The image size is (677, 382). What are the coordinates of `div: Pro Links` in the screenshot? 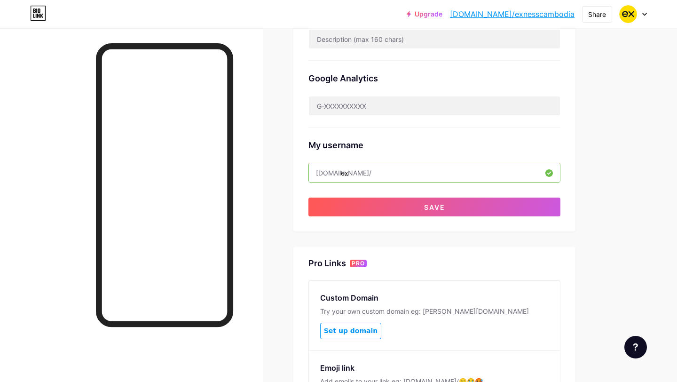 It's located at (327, 263).